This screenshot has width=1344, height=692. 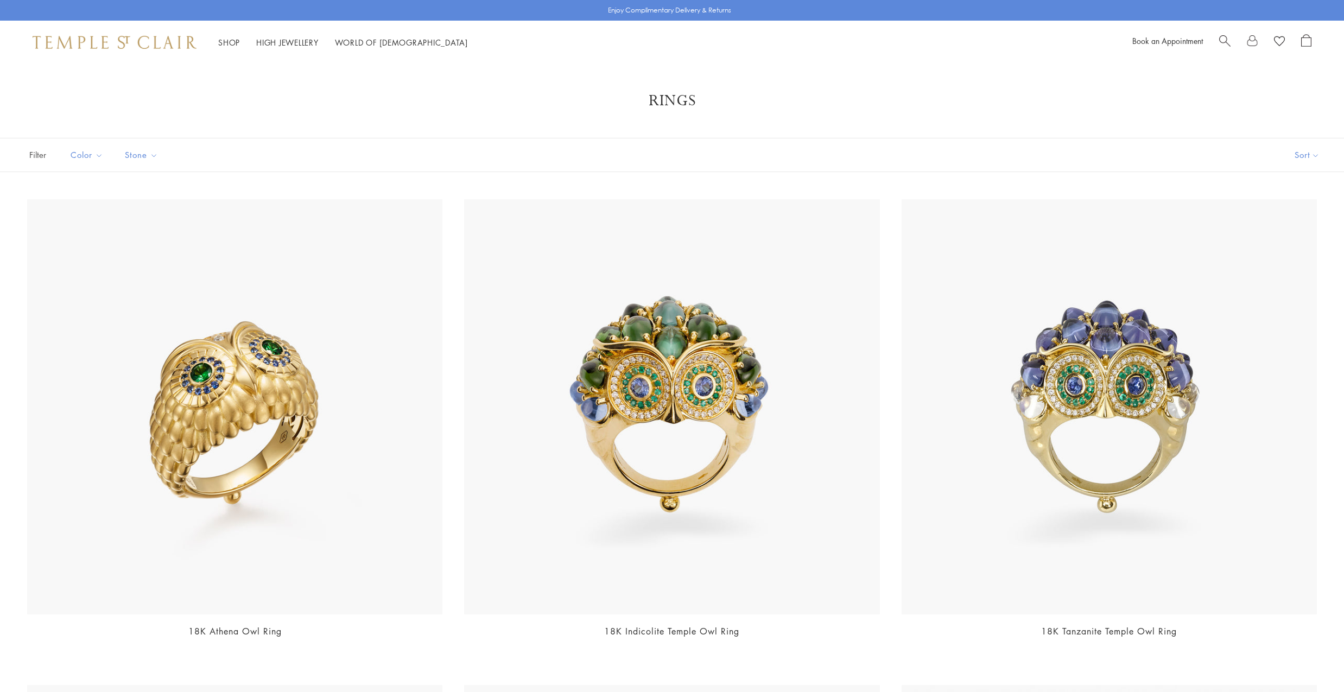 I want to click on a: Search, so click(x=1224, y=42).